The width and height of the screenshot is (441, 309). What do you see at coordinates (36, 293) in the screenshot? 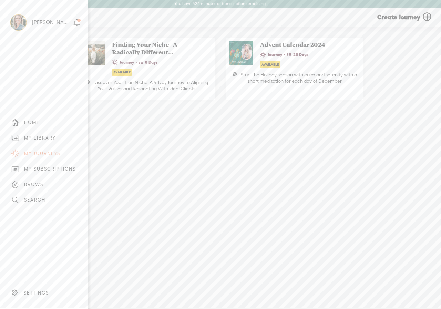
I see `div: SETTINGS` at bounding box center [36, 293].